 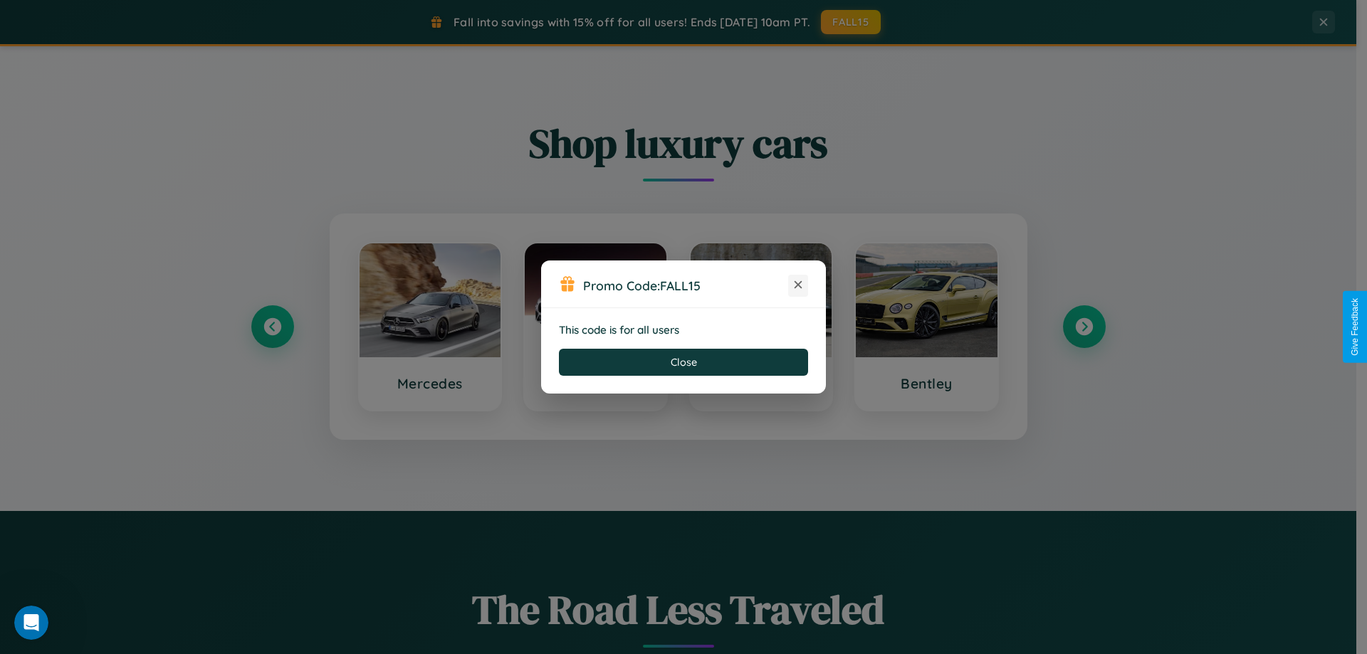 What do you see at coordinates (1355, 327) in the screenshot?
I see `div: Give Feedback` at bounding box center [1355, 327].